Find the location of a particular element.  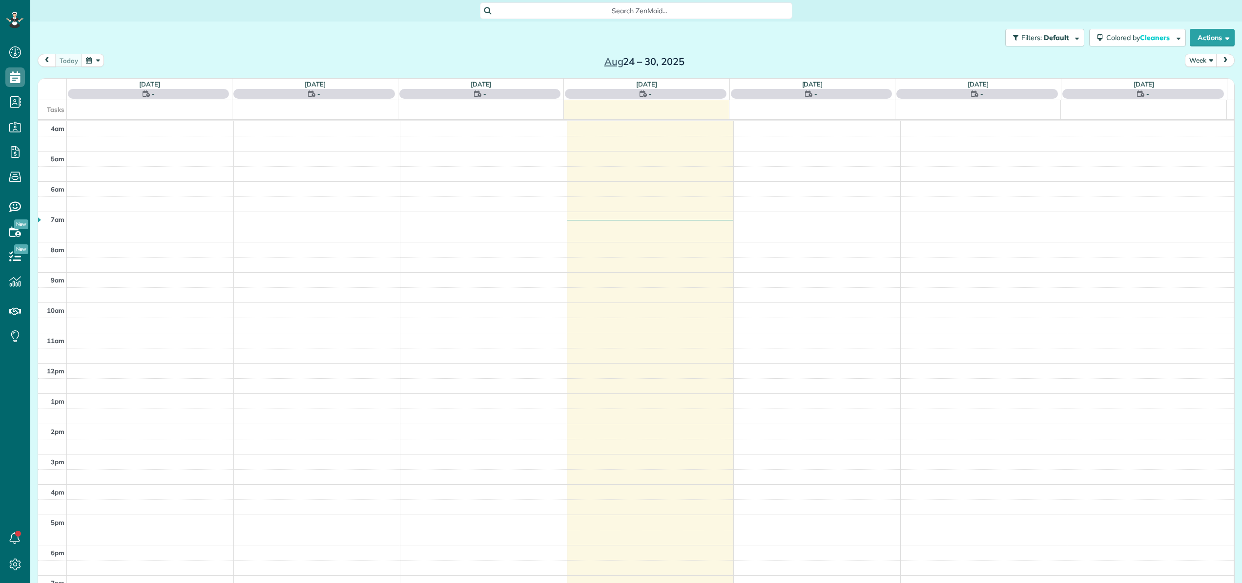

button: Week is located at coordinates (1201, 60).